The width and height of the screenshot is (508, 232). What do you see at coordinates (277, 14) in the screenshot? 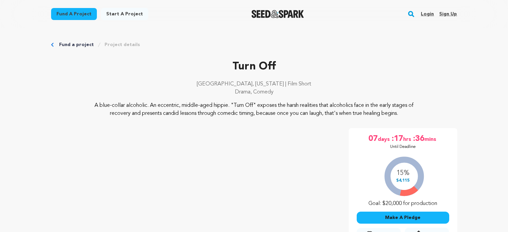
I see `a: Seed&Spark Homepage` at bounding box center [277, 14].